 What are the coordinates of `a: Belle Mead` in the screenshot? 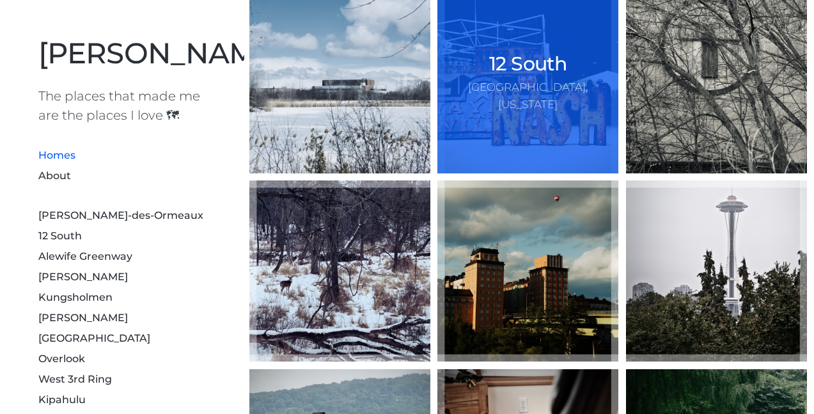 It's located at (340, 271).